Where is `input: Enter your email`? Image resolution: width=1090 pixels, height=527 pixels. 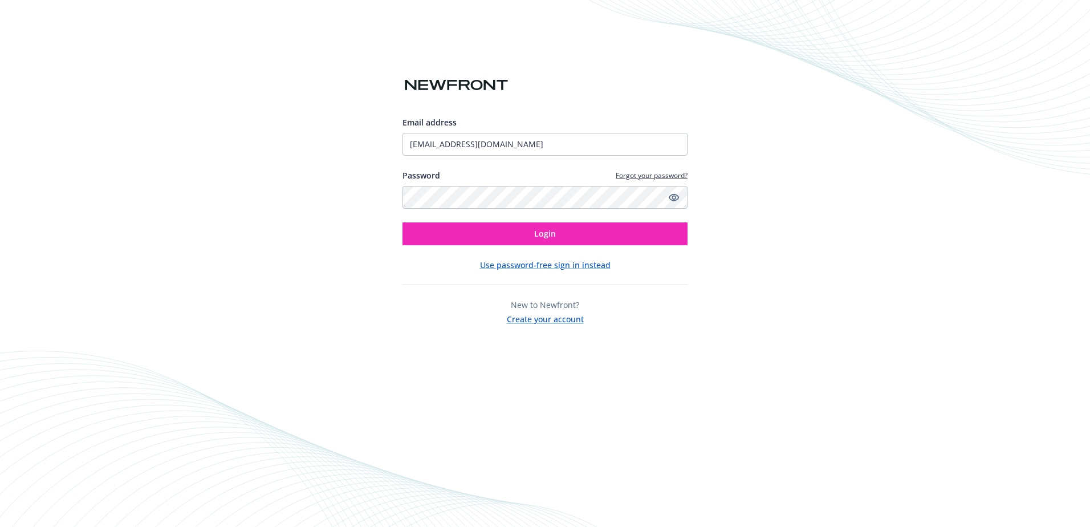
input: Enter your email is located at coordinates (545, 144).